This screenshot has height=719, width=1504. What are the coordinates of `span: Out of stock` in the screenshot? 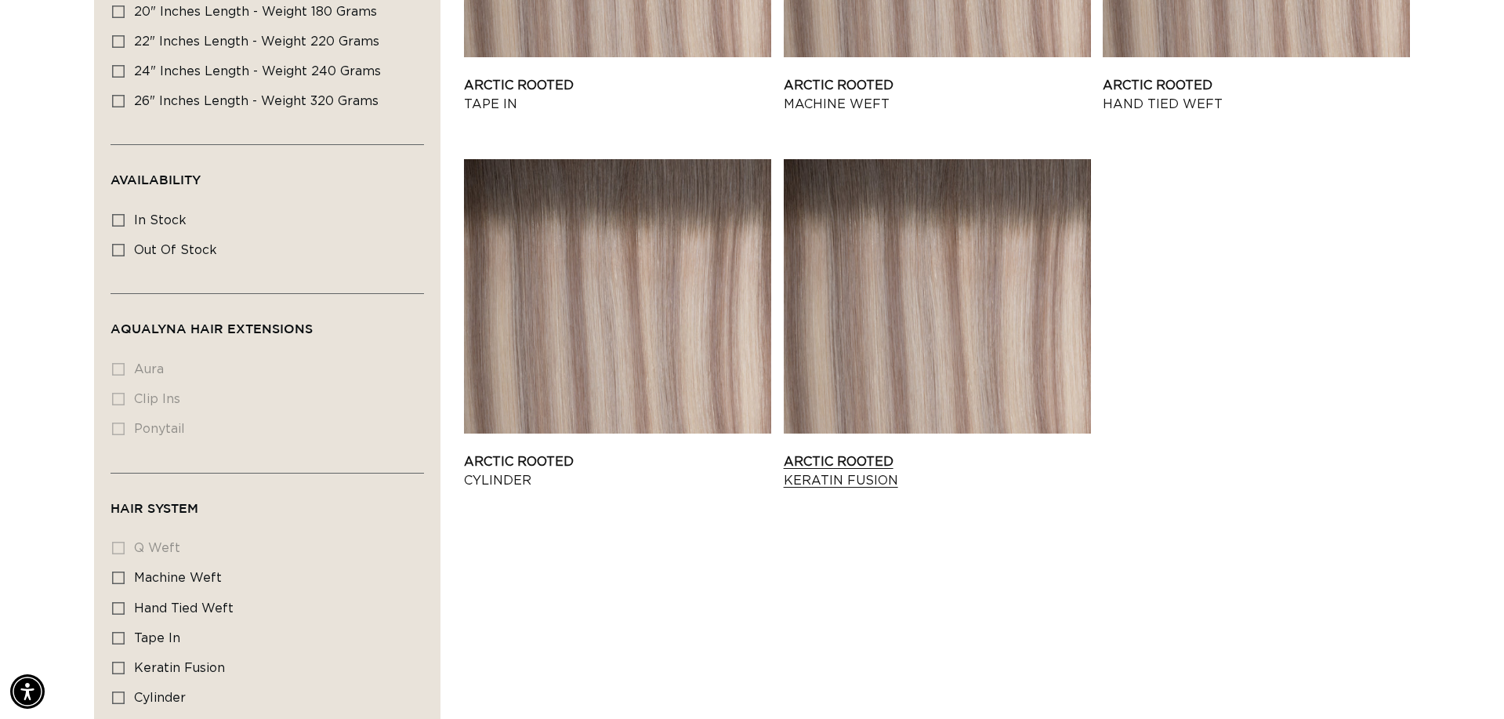 It's located at (176, 250).